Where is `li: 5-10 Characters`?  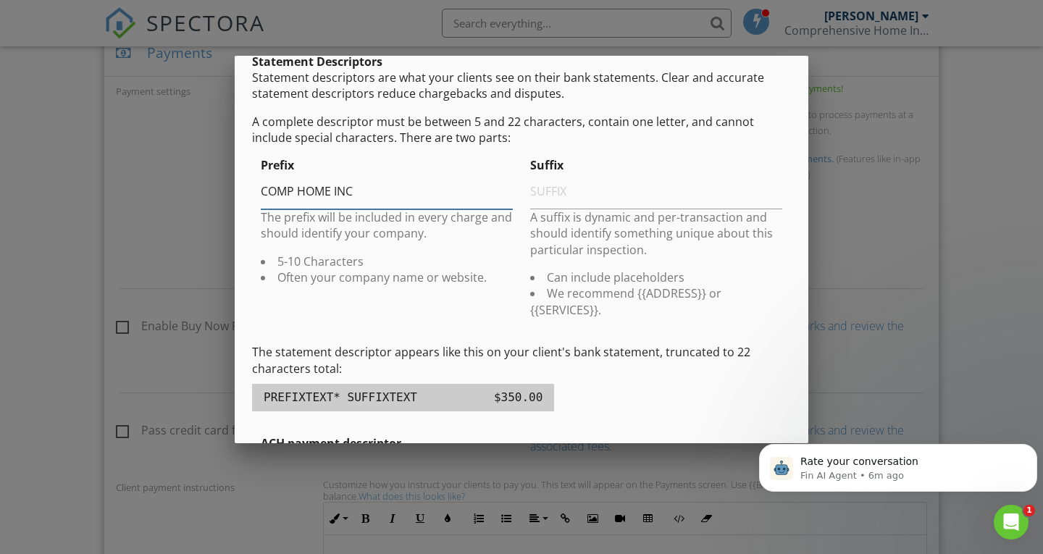
li: 5-10 Characters is located at coordinates (387, 262).